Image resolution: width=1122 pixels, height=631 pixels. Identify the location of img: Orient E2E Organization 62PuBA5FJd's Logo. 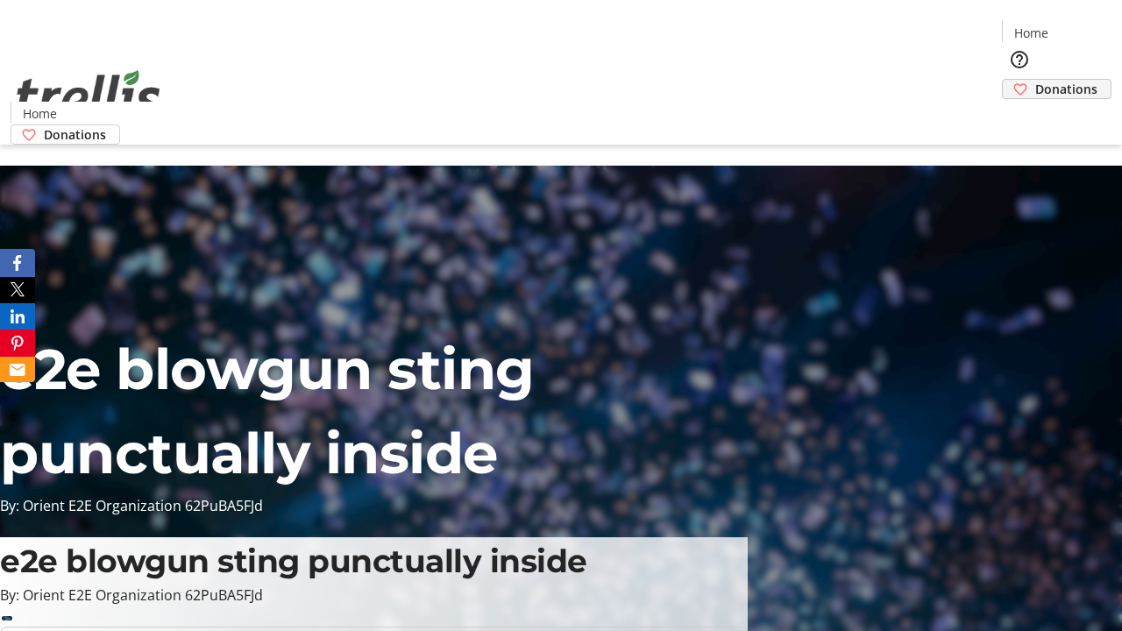
(89, 95).